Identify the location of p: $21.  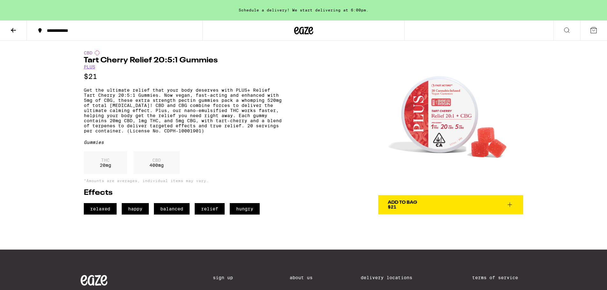
(182, 76).